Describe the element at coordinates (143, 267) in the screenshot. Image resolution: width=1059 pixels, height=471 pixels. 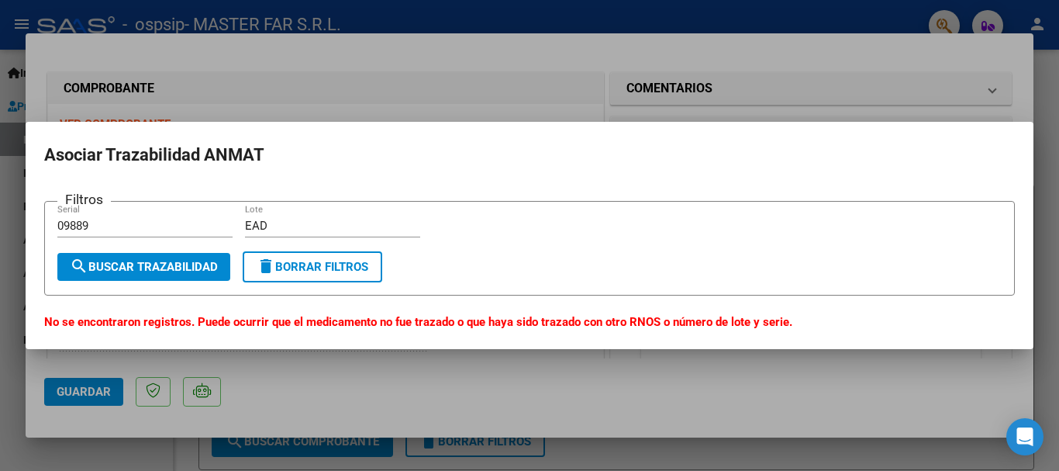
I see `button: Buscar Trazabilidad` at that location.